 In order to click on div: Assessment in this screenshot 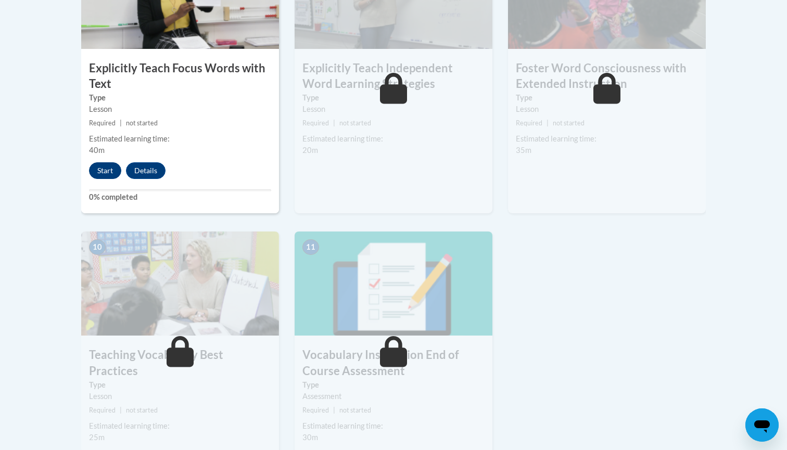, I will do `click(394, 397)`.